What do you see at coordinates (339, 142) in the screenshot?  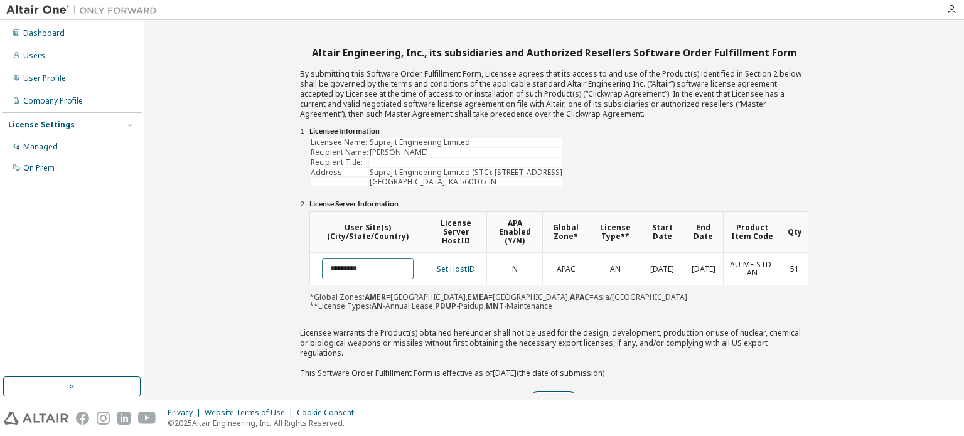 I see `td: Licensee Name:` at bounding box center [339, 142].